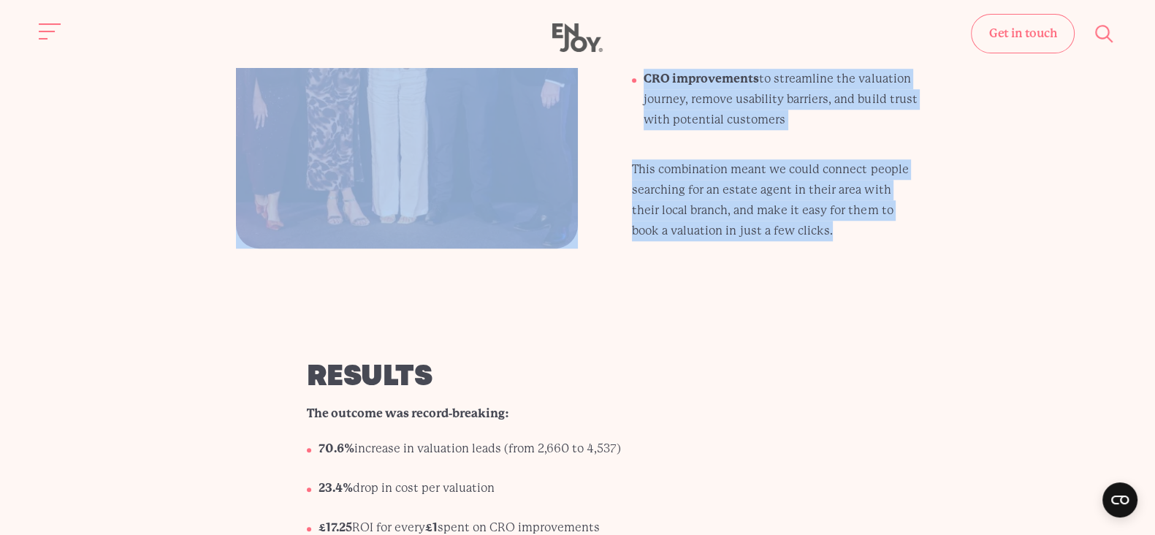 This screenshot has width=1155, height=535. What do you see at coordinates (335, 487) in the screenshot?
I see `strong: 23.4%` at bounding box center [335, 487].